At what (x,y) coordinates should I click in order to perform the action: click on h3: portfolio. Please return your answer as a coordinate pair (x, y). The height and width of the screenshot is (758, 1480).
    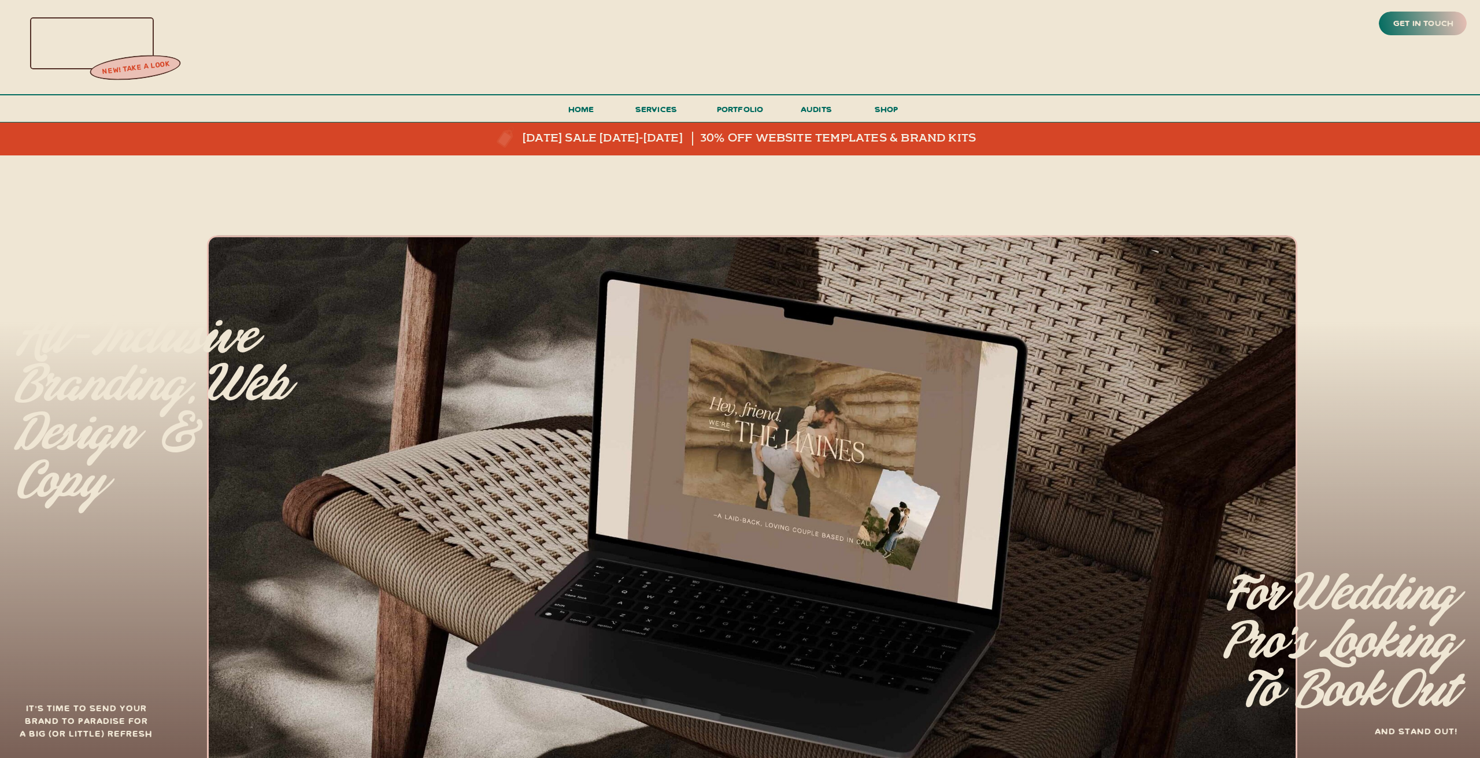
    Looking at the image, I should click on (740, 112).